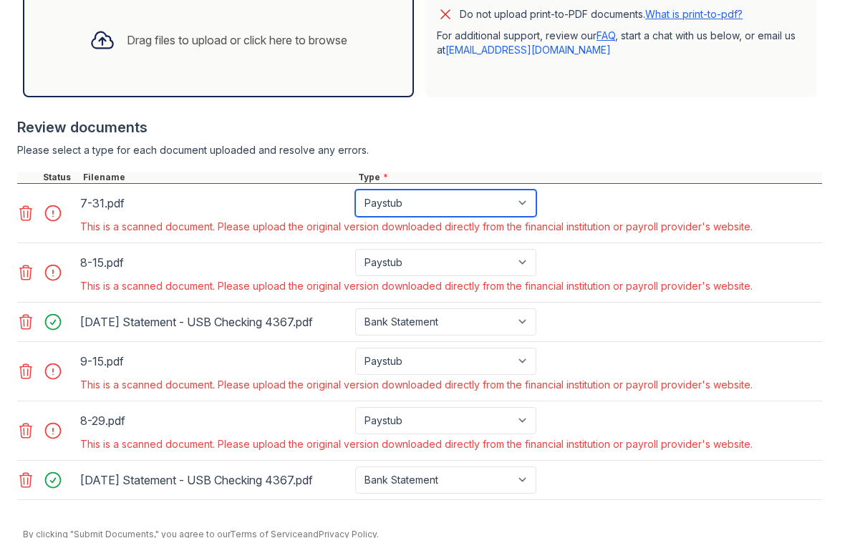 This screenshot has width=845, height=538. Describe the element at coordinates (606, 35) in the screenshot. I see `a: FAQ` at that location.